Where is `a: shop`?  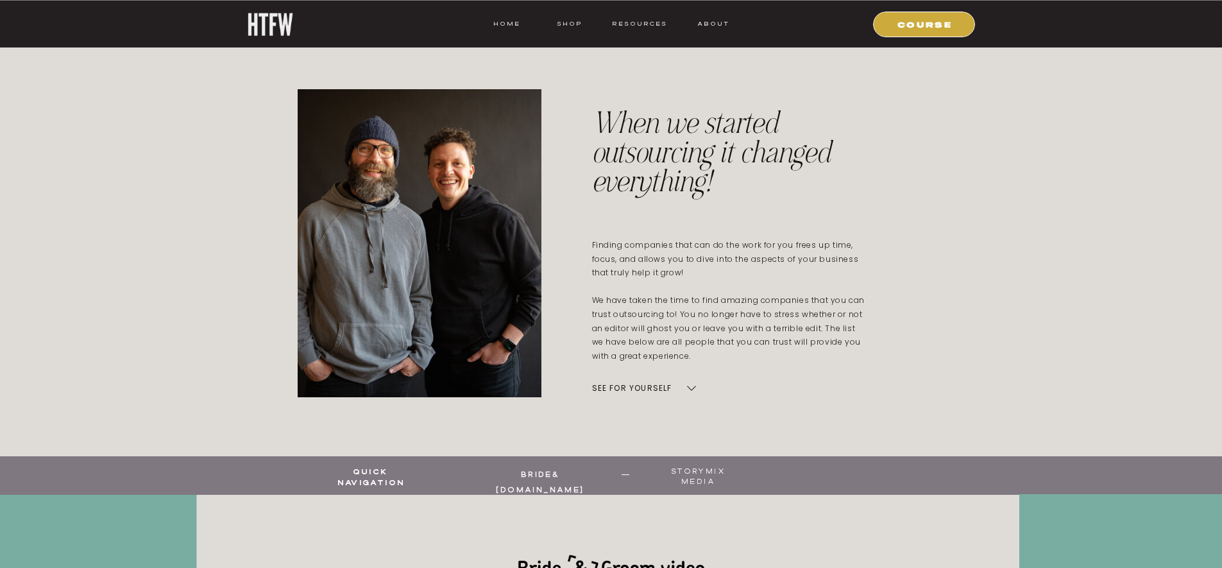
a: shop is located at coordinates (569, 24).